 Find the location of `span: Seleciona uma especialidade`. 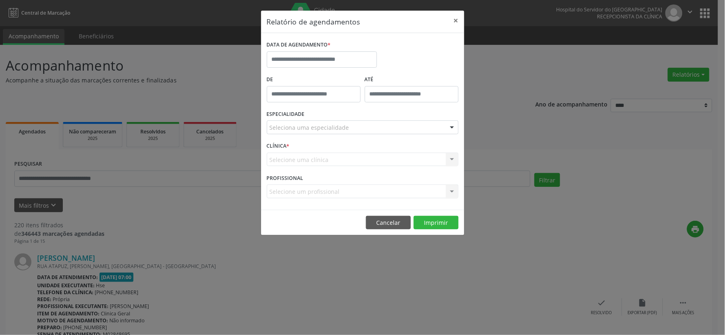

span: Seleciona uma especialidade is located at coordinates (309, 127).